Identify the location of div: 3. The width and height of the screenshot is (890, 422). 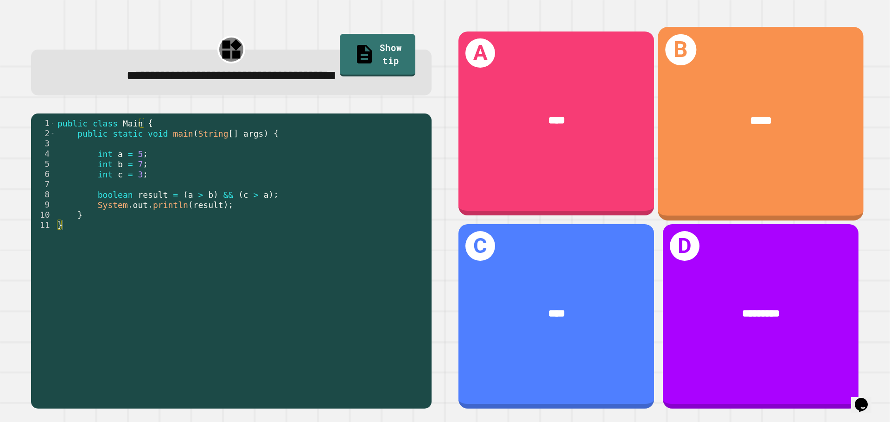
(43, 144).